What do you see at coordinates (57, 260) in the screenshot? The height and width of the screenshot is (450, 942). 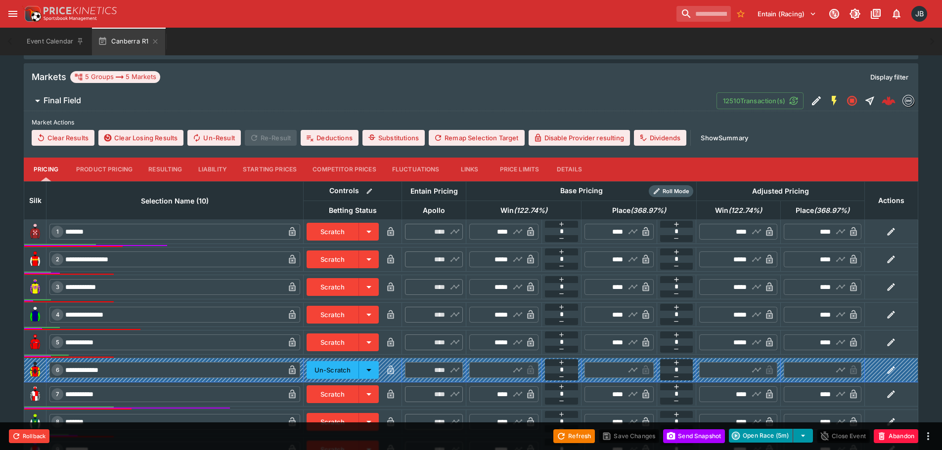 I see `span: 2` at bounding box center [57, 260].